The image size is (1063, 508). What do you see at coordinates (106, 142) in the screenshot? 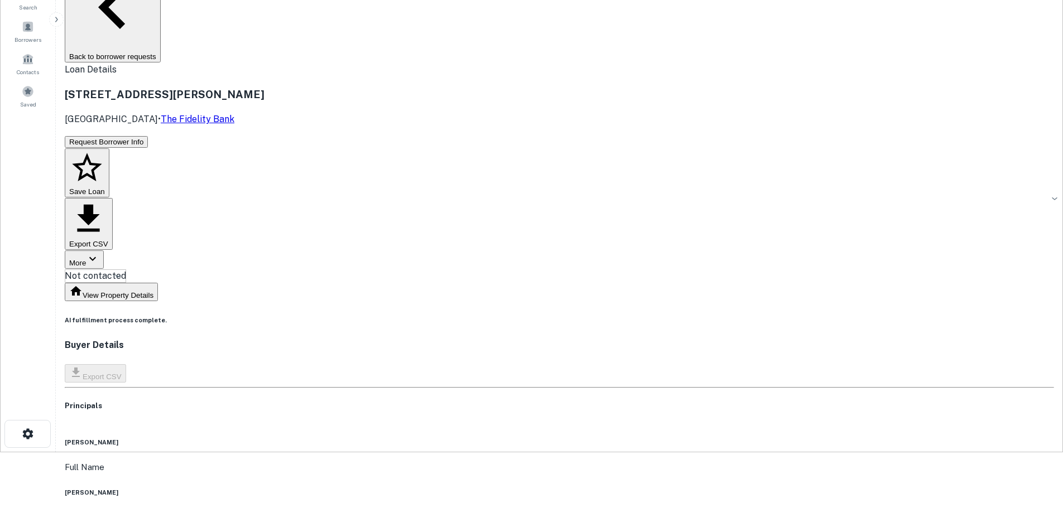
I see `button: Request Borrower Info` at bounding box center [106, 142].